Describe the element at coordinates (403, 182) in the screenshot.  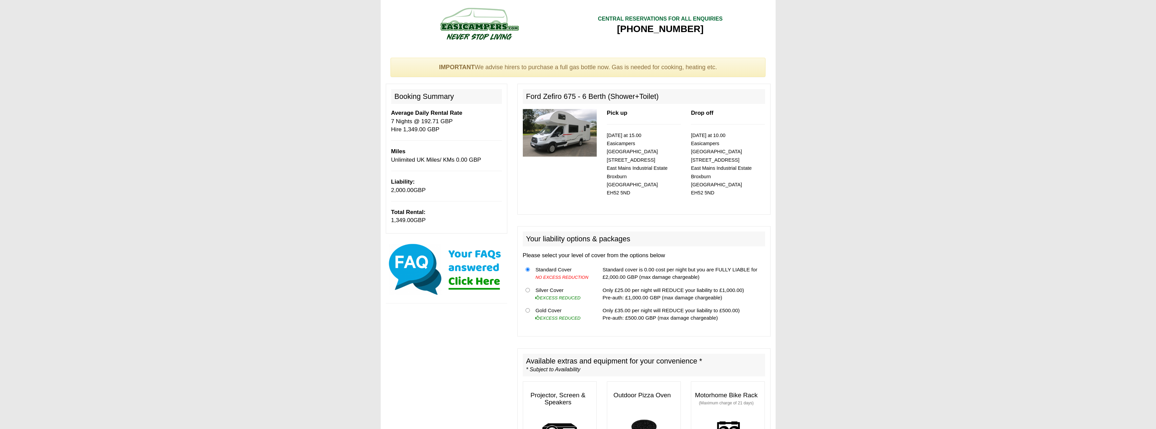
I see `b: Liability:` at that location.